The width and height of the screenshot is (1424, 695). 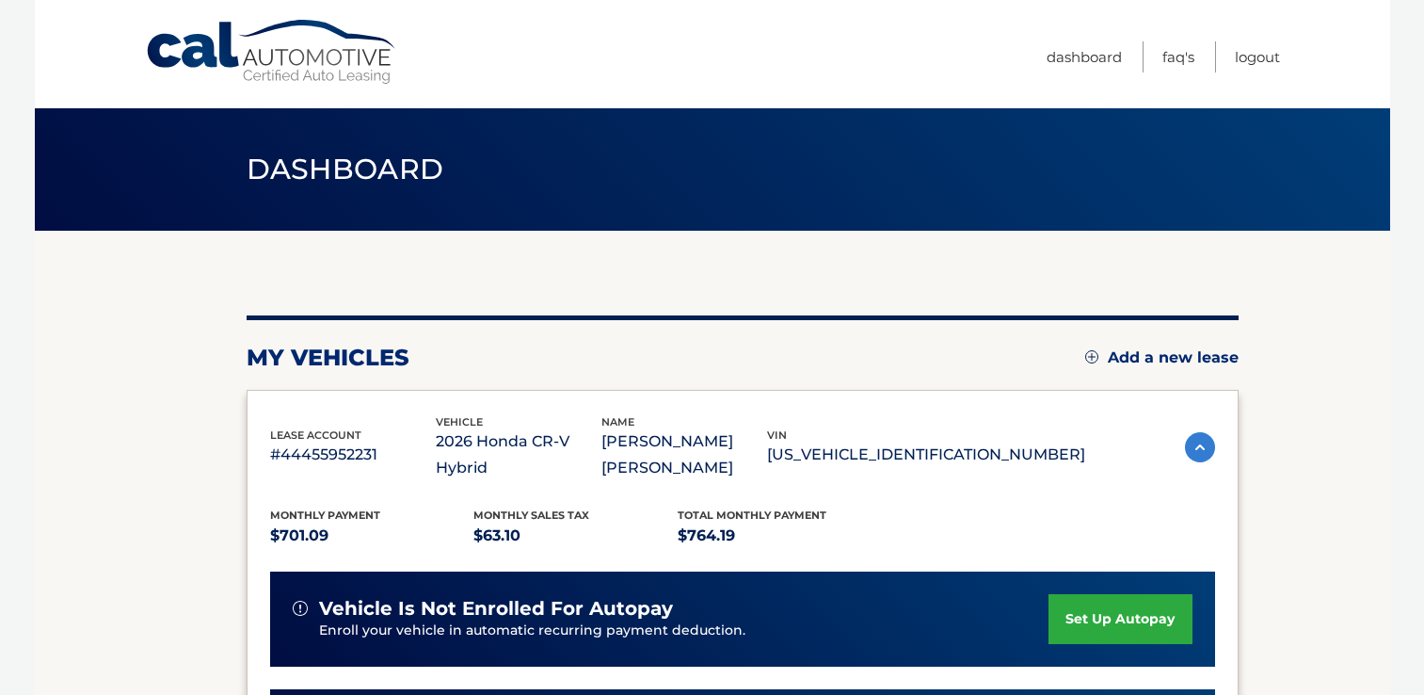 I want to click on span: lease account, so click(x=315, y=435).